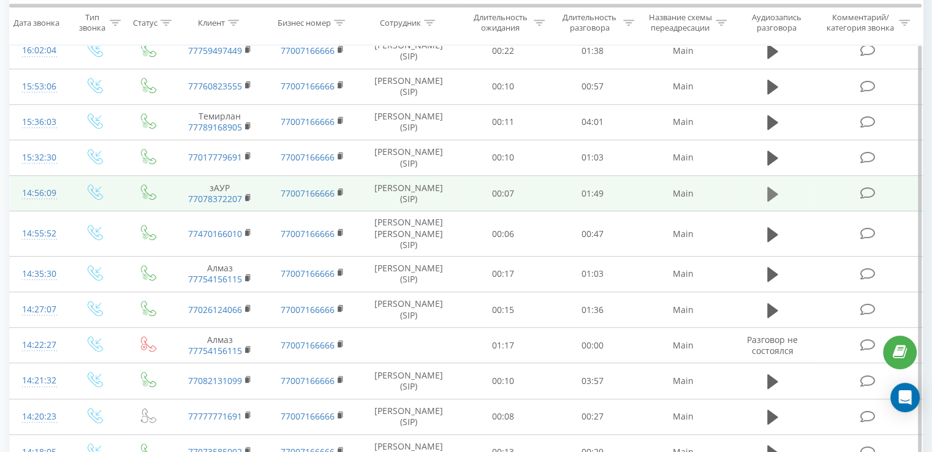 Image resolution: width=932 pixels, height=452 pixels. Describe the element at coordinates (592, 234) in the screenshot. I see `td: 00:47` at that location.